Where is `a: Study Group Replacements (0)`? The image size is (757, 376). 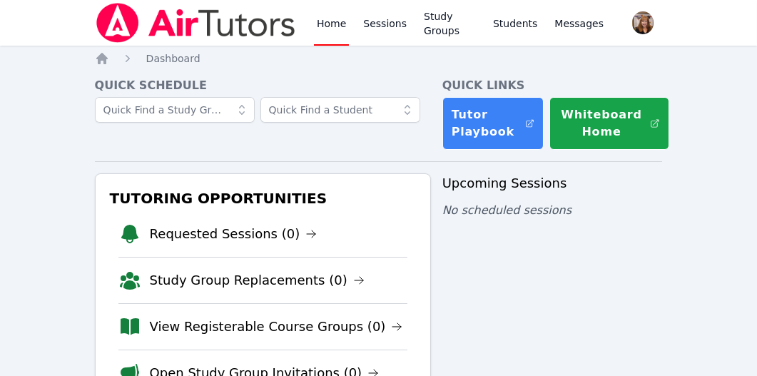
a: Study Group Replacements (0) is located at coordinates (257, 281).